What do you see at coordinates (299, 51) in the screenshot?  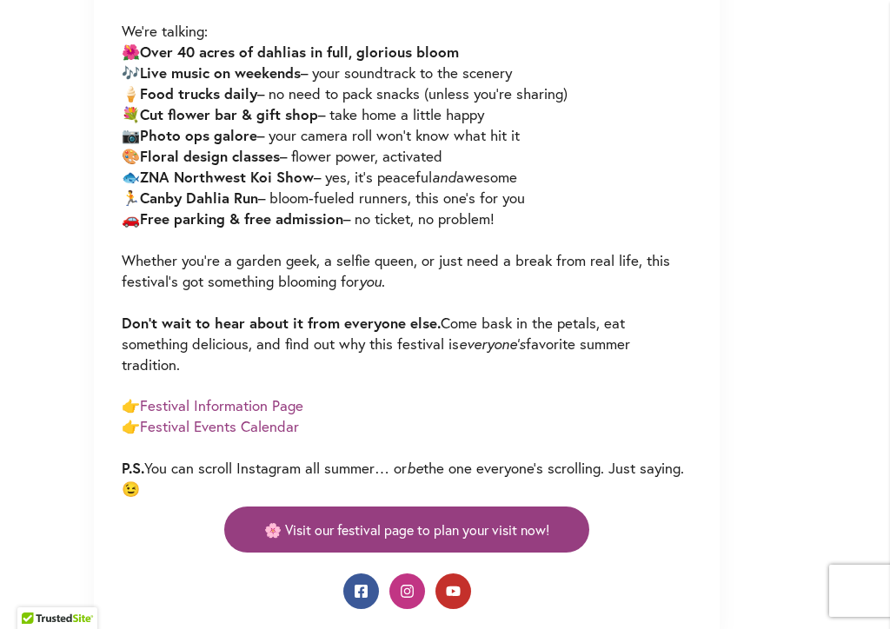 I see `strong: Over 40 acres of dahlias in full, glorious bloom` at bounding box center [299, 51].